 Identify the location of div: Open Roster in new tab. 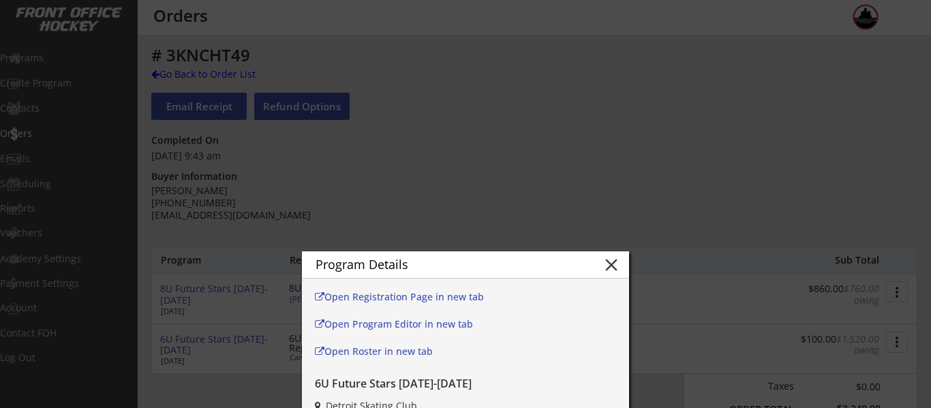
(405, 352).